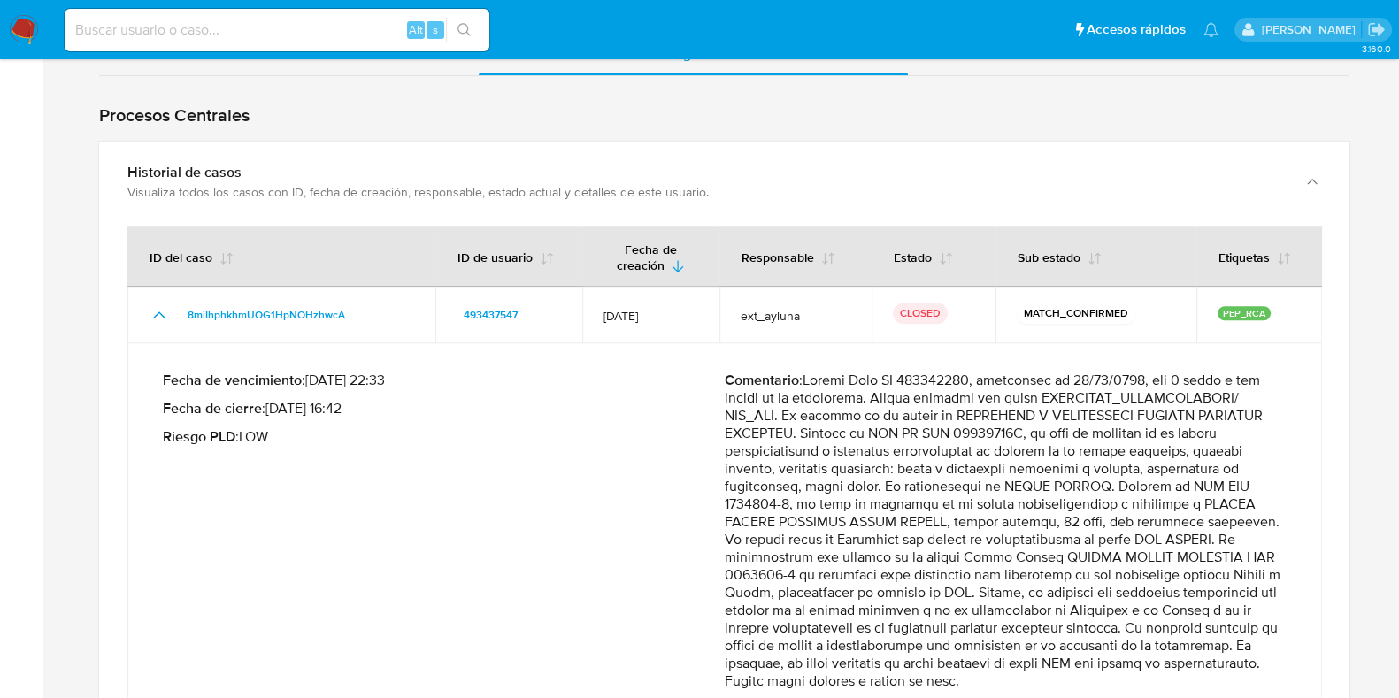 Image resolution: width=1399 pixels, height=698 pixels. Describe the element at coordinates (1210, 29) in the screenshot. I see `a: Notificaciones` at that location.